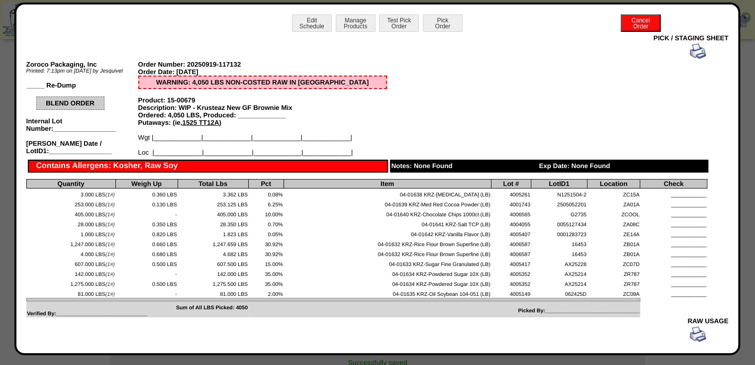 This screenshot has height=365, width=755. Describe the element at coordinates (356, 23) in the screenshot. I see `button: ManageProducts` at that location.